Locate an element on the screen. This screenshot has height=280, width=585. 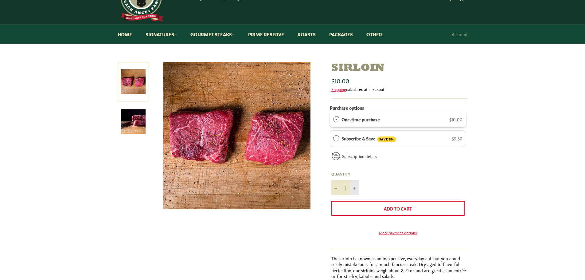
a: More payment options is located at coordinates (398, 232).